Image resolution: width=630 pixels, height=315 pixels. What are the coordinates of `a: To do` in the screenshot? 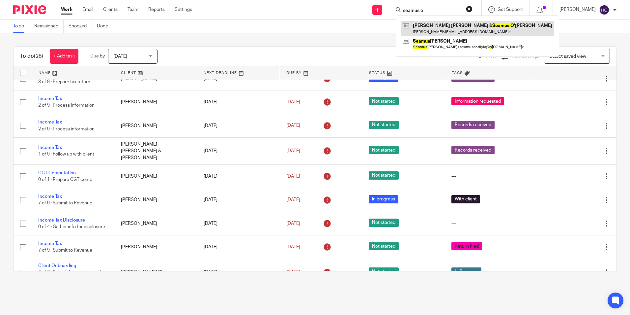 It's located at (21, 26).